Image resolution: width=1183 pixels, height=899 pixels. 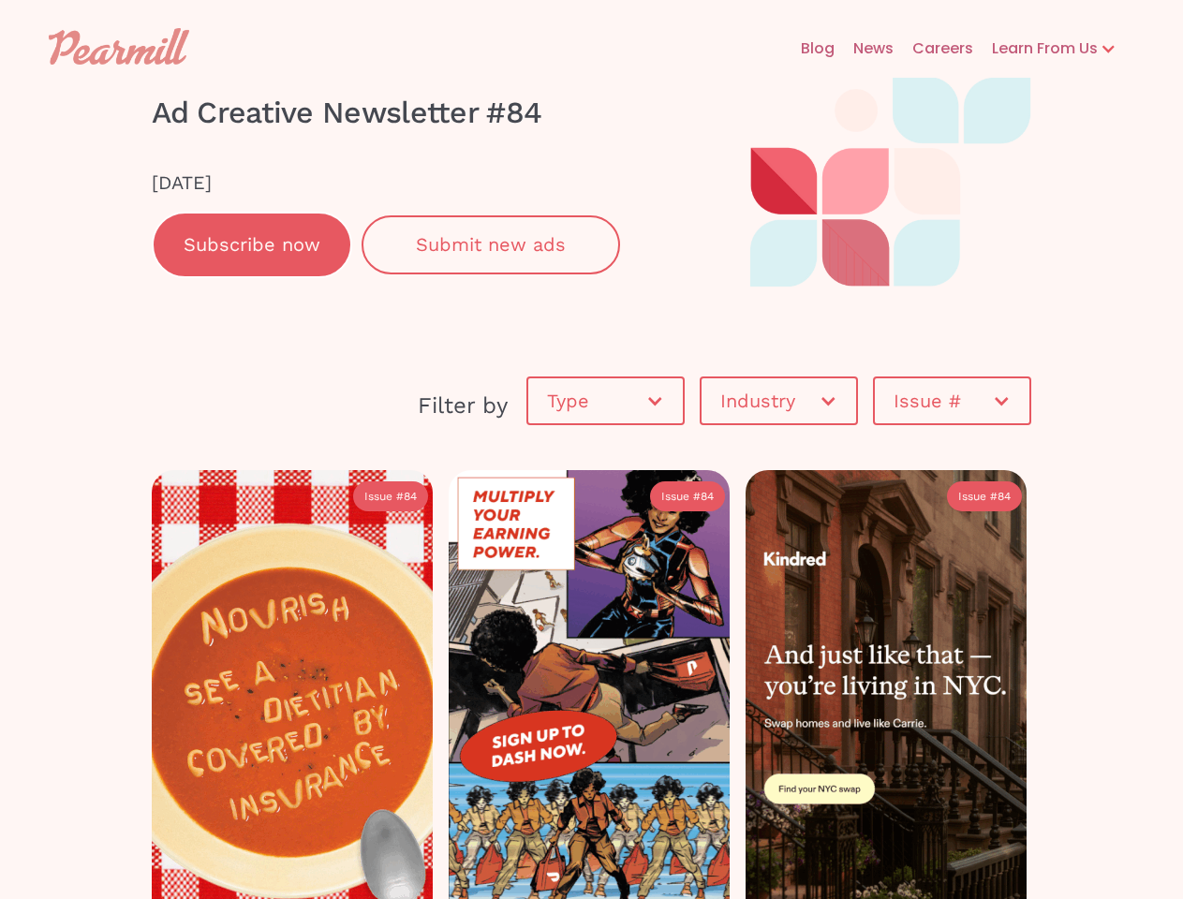 What do you see at coordinates (491, 244) in the screenshot?
I see `a: Submit new ads` at bounding box center [491, 244].